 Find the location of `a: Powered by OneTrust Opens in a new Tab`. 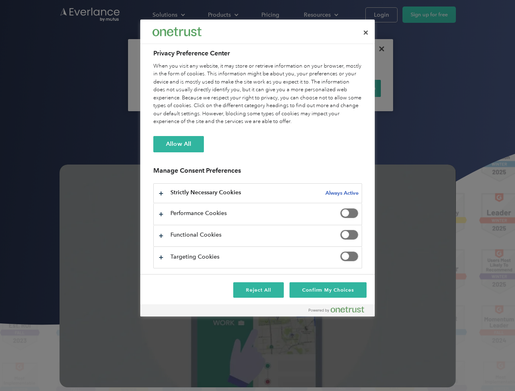

a: Powered by OneTrust Opens in a new Tab is located at coordinates (340, 311).